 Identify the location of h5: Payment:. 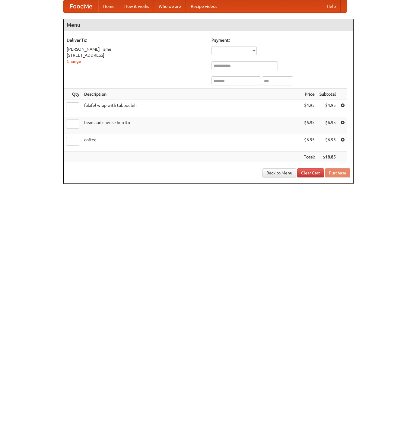
(281, 40).